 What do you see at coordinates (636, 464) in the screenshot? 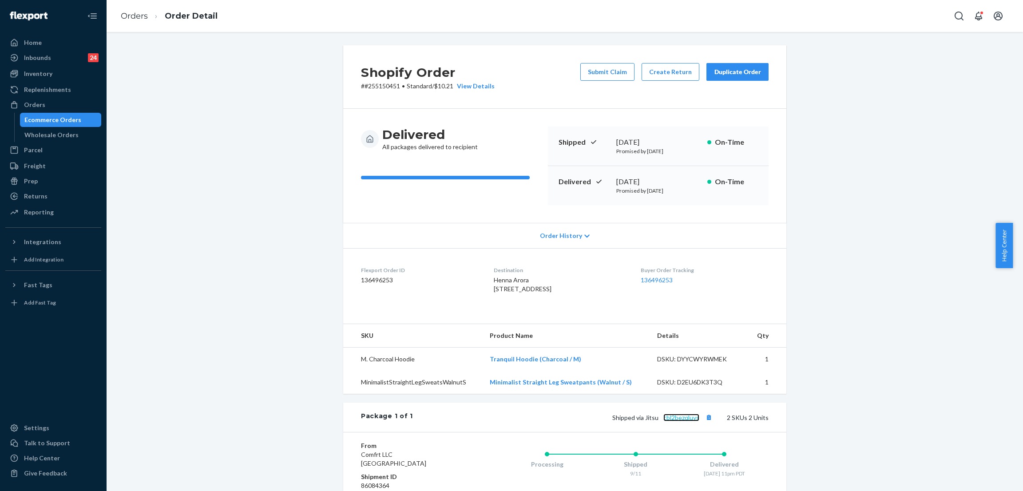
I see `div: Shipped` at bounding box center [636, 464].